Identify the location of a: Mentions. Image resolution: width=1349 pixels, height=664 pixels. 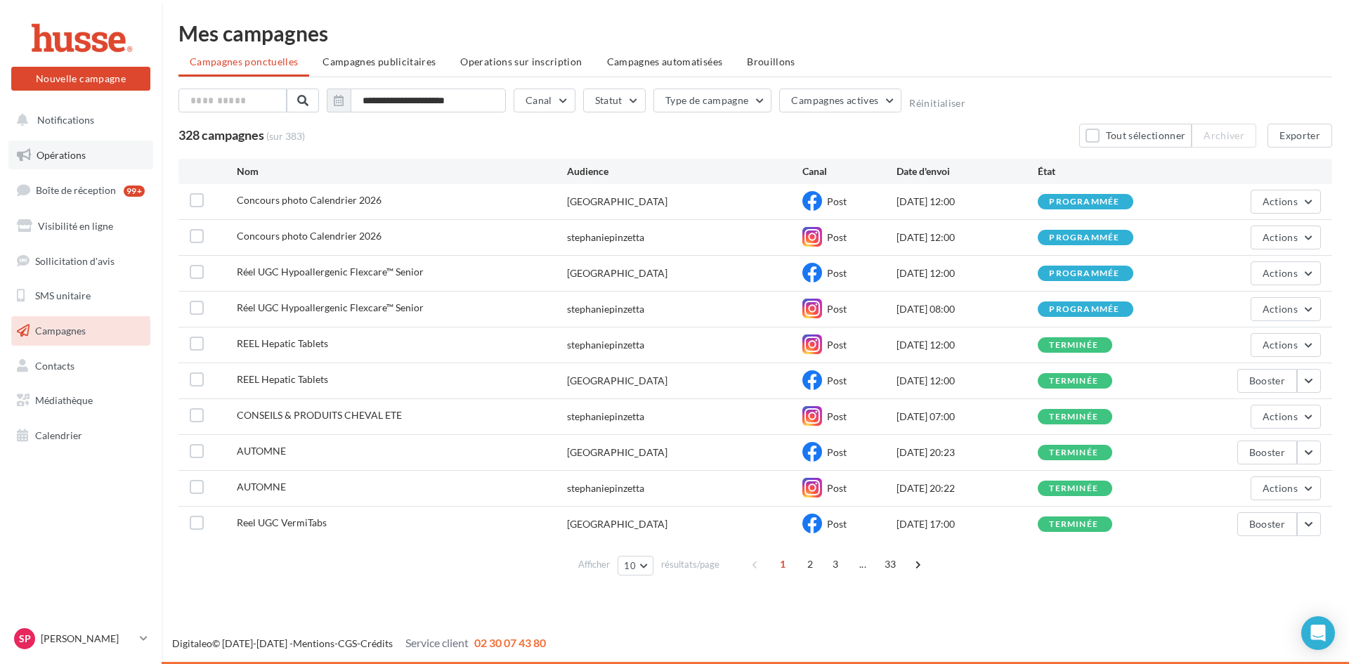
(313, 643).